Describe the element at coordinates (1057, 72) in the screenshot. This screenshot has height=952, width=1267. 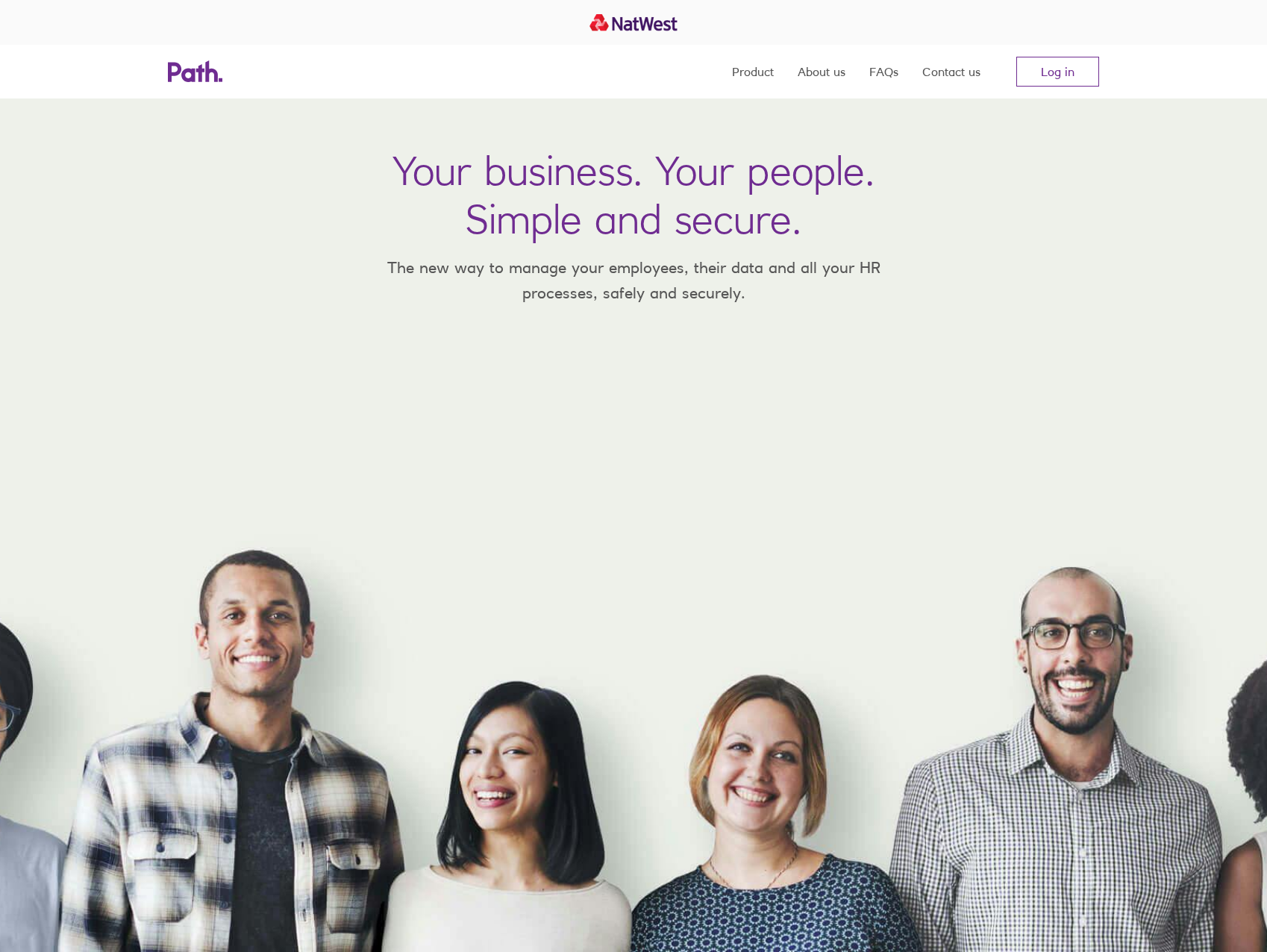
I see `a: Log in` at that location.